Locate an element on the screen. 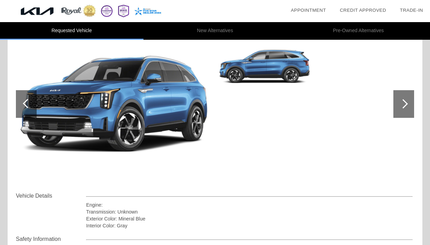  a: Appointment is located at coordinates (308, 10).